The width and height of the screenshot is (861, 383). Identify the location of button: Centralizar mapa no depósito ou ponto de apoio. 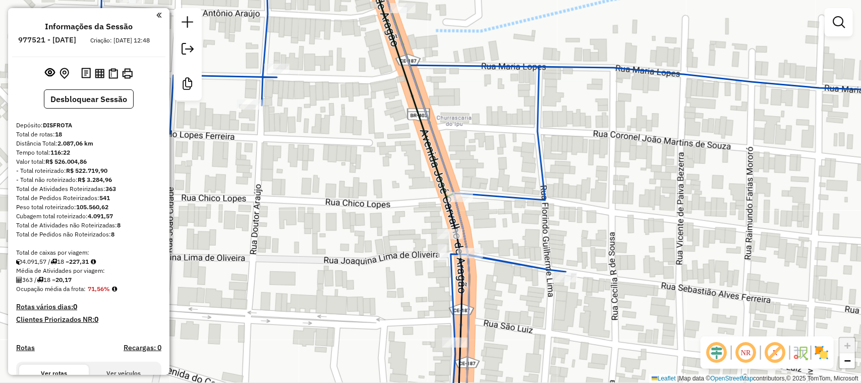
(64, 73).